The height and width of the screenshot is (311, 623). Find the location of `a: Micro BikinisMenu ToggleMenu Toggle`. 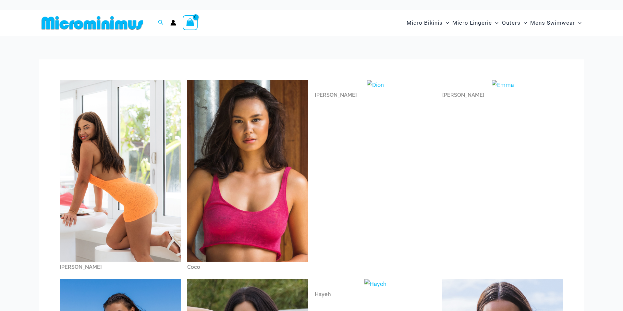

a: Micro BikinisMenu ToggleMenu Toggle is located at coordinates (427, 23).